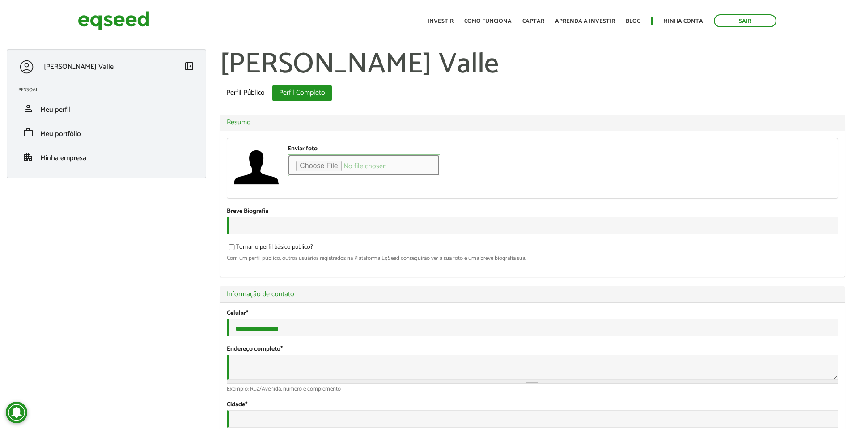 The image size is (852, 429). What do you see at coordinates (256, 167) in the screenshot?
I see `img: Foto de William Castilhos Valle` at bounding box center [256, 167].